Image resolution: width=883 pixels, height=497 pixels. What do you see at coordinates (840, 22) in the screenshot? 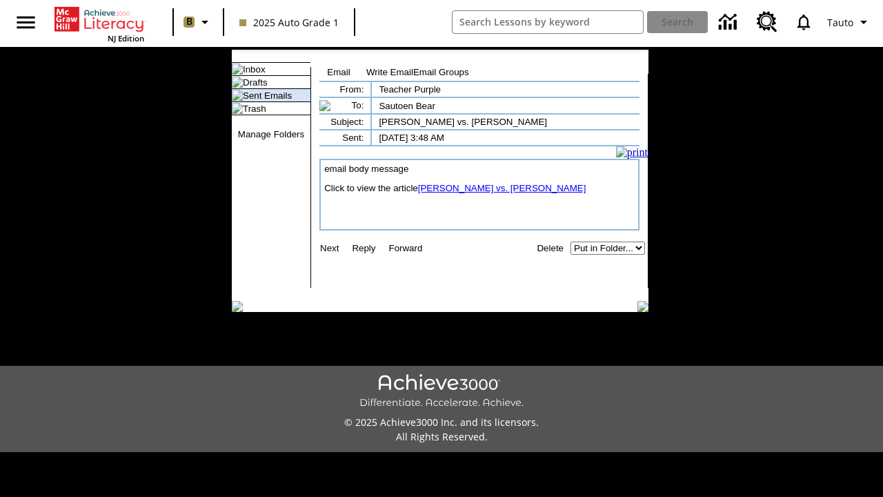
I see `span: Tauto` at bounding box center [840, 22].